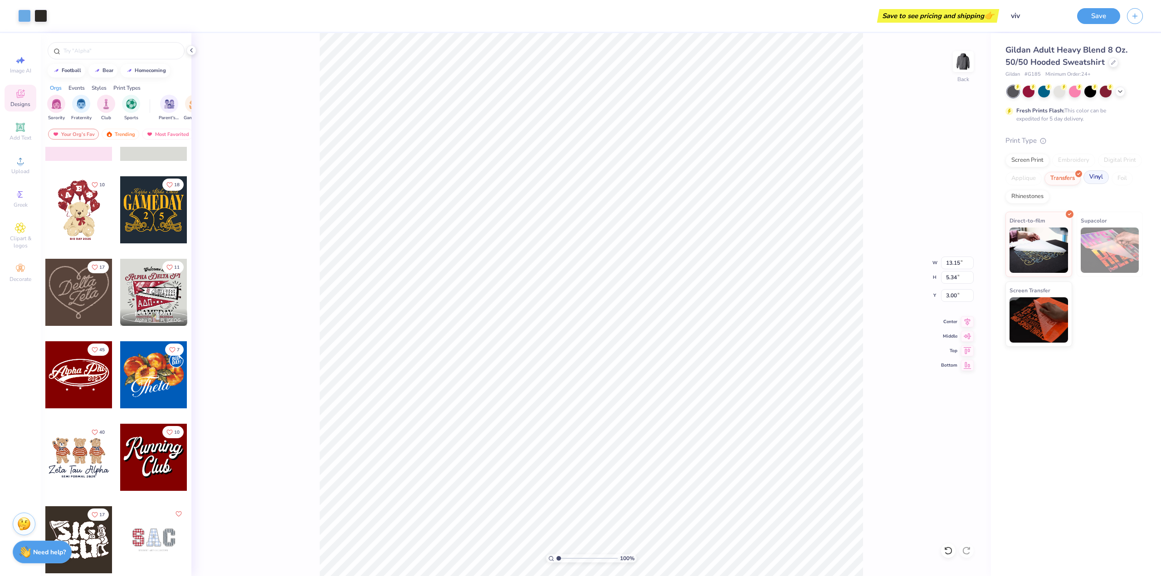  What do you see at coordinates (1027, 160) in the screenshot?
I see `div: Screen Print` at bounding box center [1027, 160].